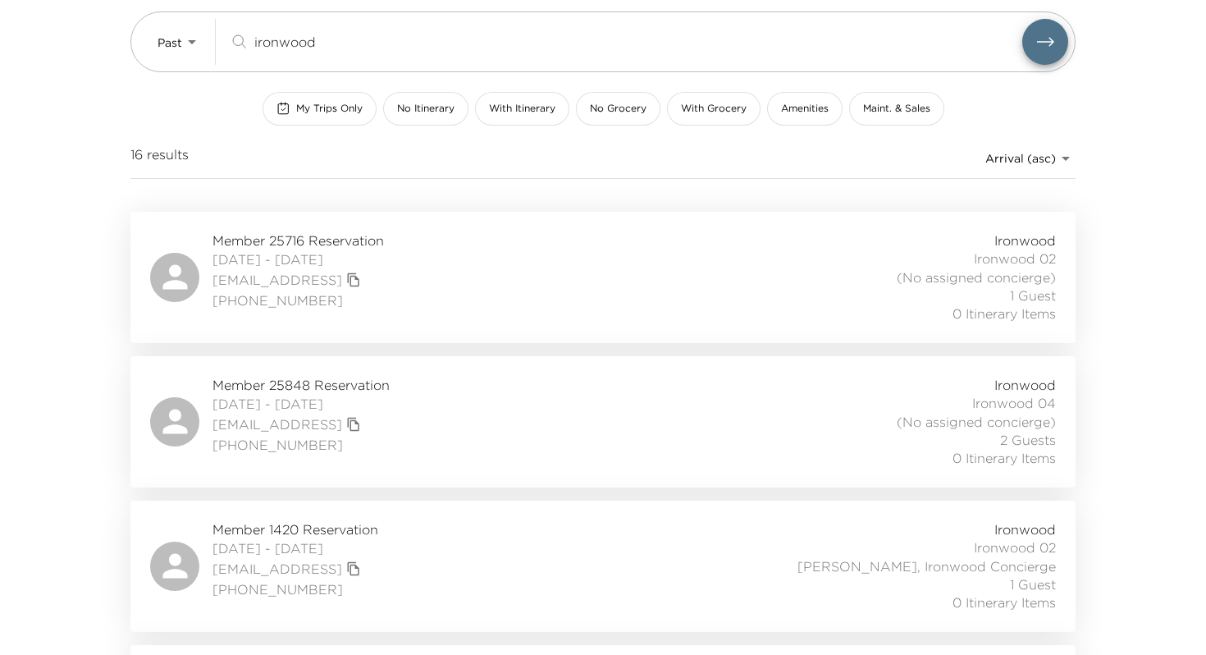 Image resolution: width=1206 pixels, height=655 pixels. What do you see at coordinates (170, 43) in the screenshot?
I see `span: Past` at bounding box center [170, 43].